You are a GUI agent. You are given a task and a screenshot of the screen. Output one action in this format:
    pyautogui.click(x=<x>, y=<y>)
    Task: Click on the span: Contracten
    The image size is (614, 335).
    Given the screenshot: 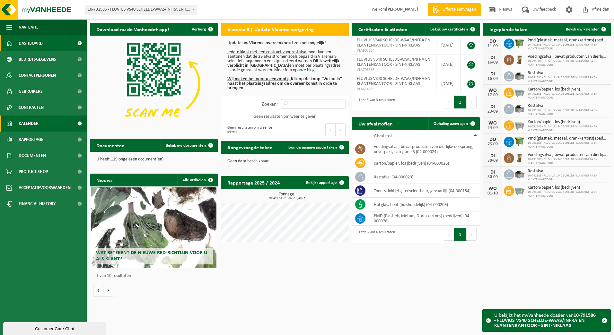 What is the action you would take?
    pyautogui.click(x=31, y=108)
    